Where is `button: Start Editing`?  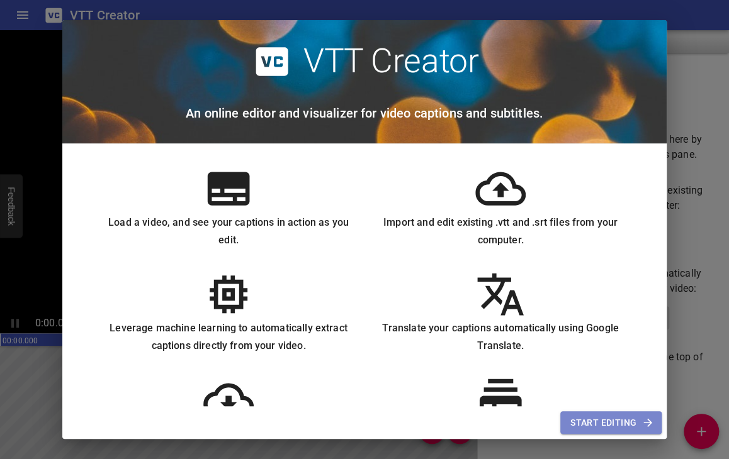 button: Start Editing is located at coordinates (611, 423).